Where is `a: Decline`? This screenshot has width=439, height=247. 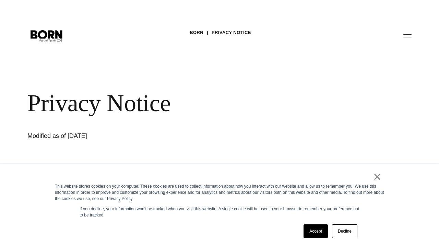 a: Decline is located at coordinates (345, 231).